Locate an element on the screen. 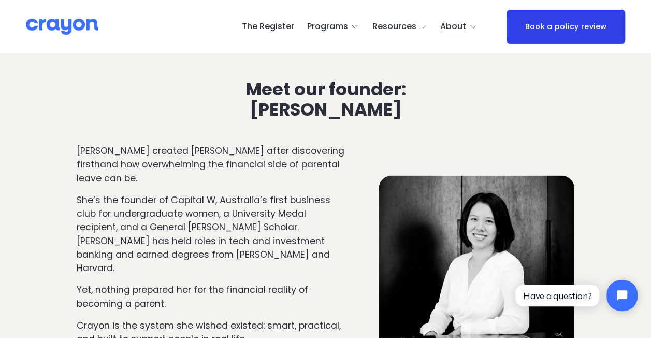  p: Yet, nothing prepared her for the financial reality of becoming a parent. is located at coordinates (212, 296).